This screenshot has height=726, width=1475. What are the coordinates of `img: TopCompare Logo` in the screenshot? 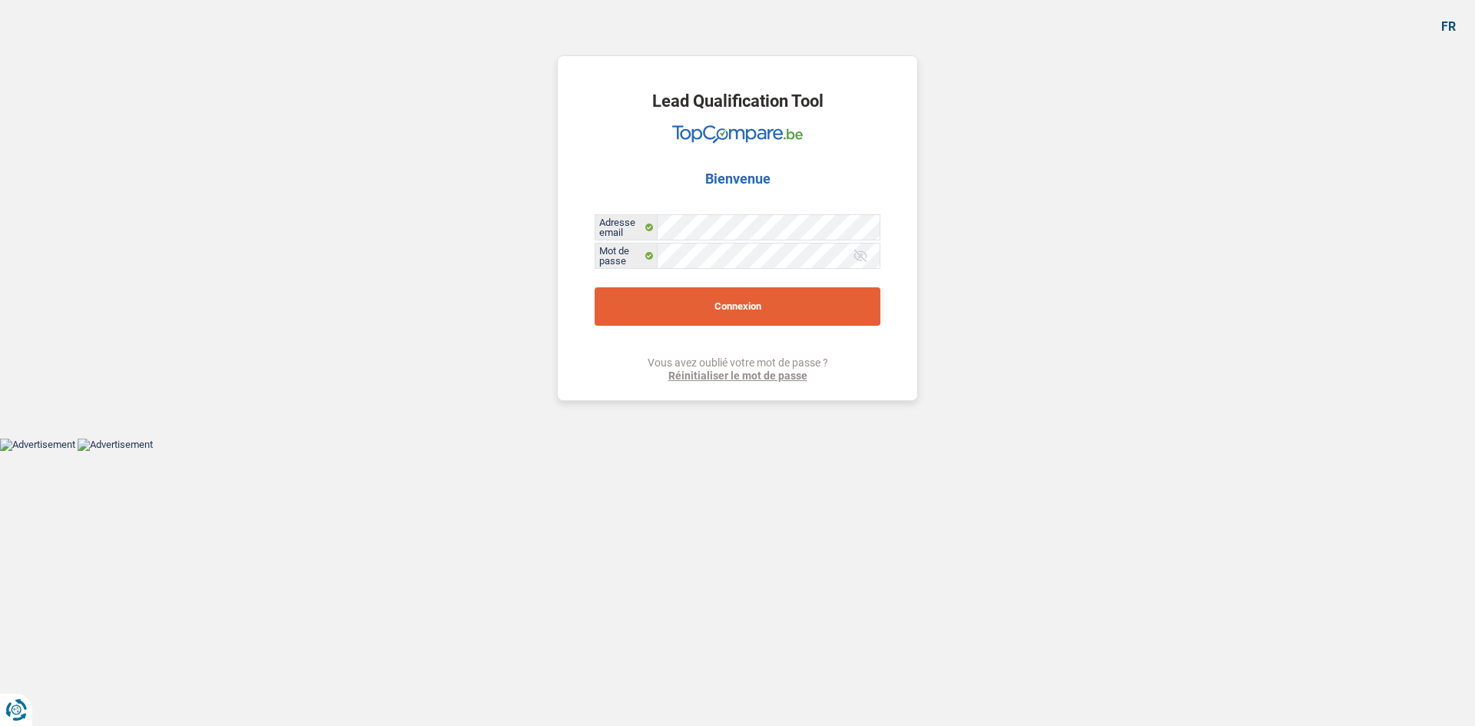 It's located at (738, 134).